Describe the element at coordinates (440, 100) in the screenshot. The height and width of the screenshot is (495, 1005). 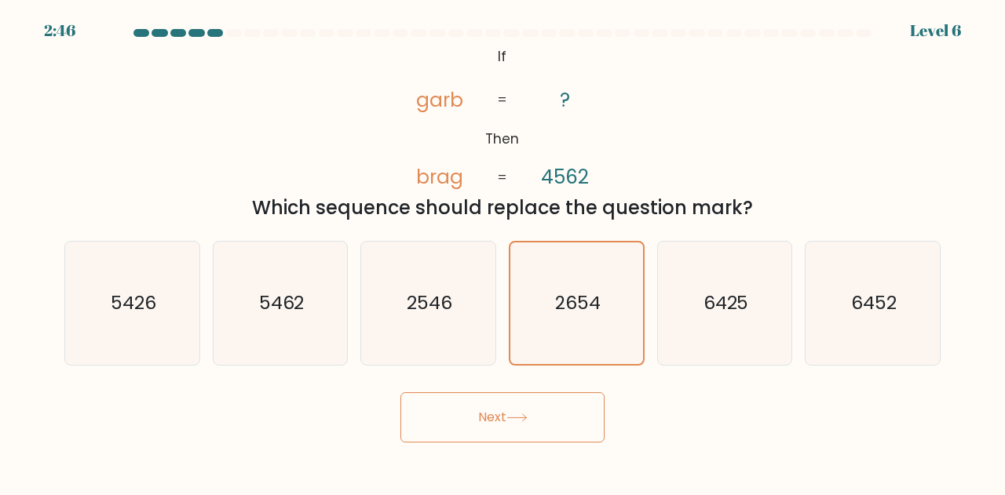
I see `tspan: garb` at that location.